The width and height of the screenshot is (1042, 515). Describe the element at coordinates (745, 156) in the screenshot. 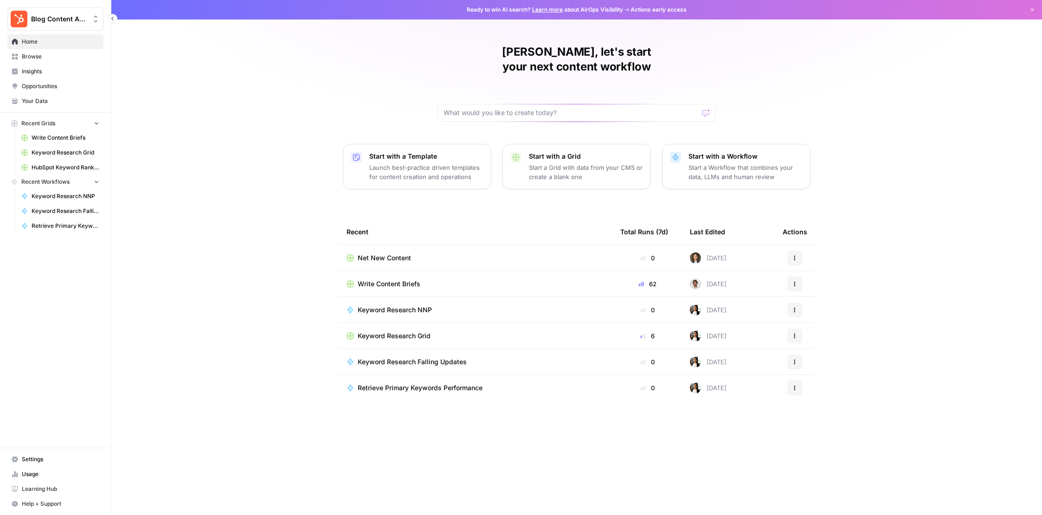

I see `p: Start with a Workflow` at that location.